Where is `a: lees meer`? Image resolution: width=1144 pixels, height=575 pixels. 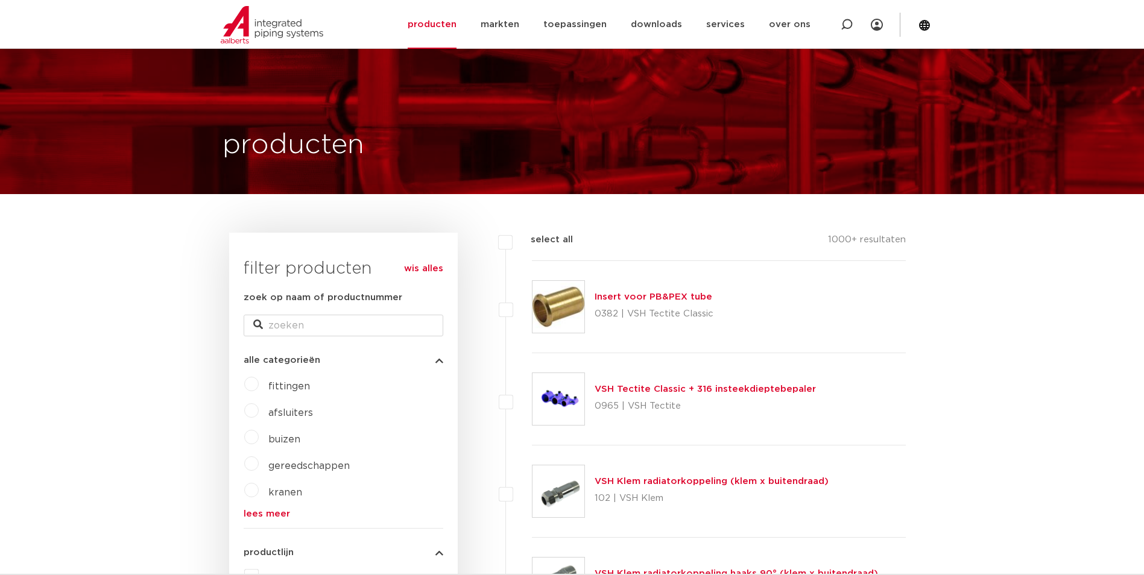 a: lees meer is located at coordinates (343, 514).